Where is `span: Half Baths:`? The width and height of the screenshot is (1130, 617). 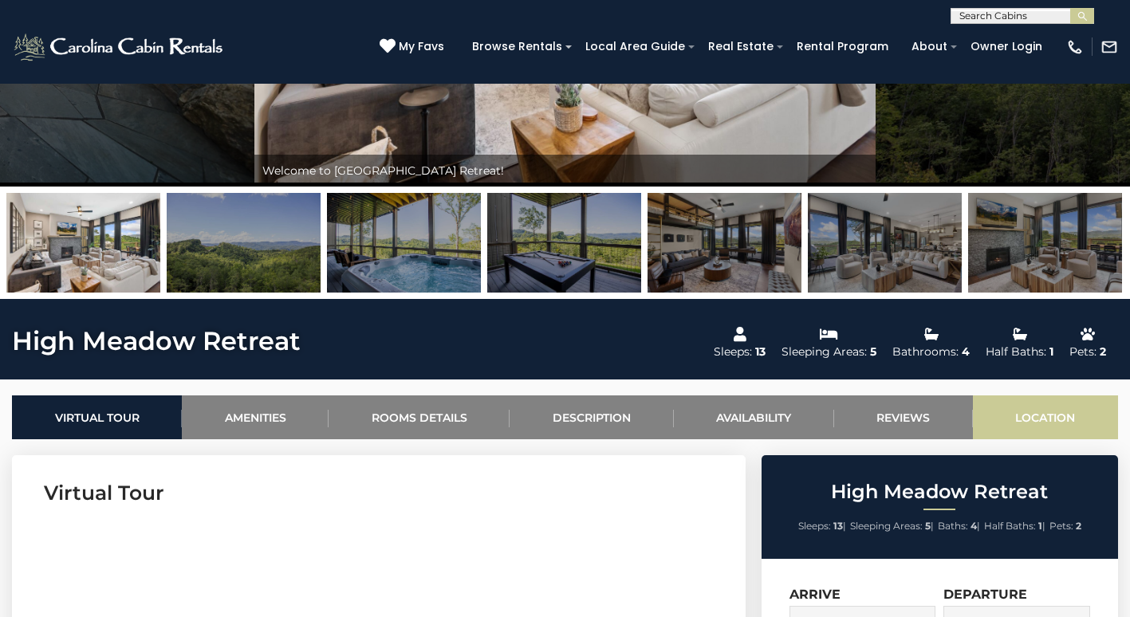
span: Half Baths: is located at coordinates (1010, 525).